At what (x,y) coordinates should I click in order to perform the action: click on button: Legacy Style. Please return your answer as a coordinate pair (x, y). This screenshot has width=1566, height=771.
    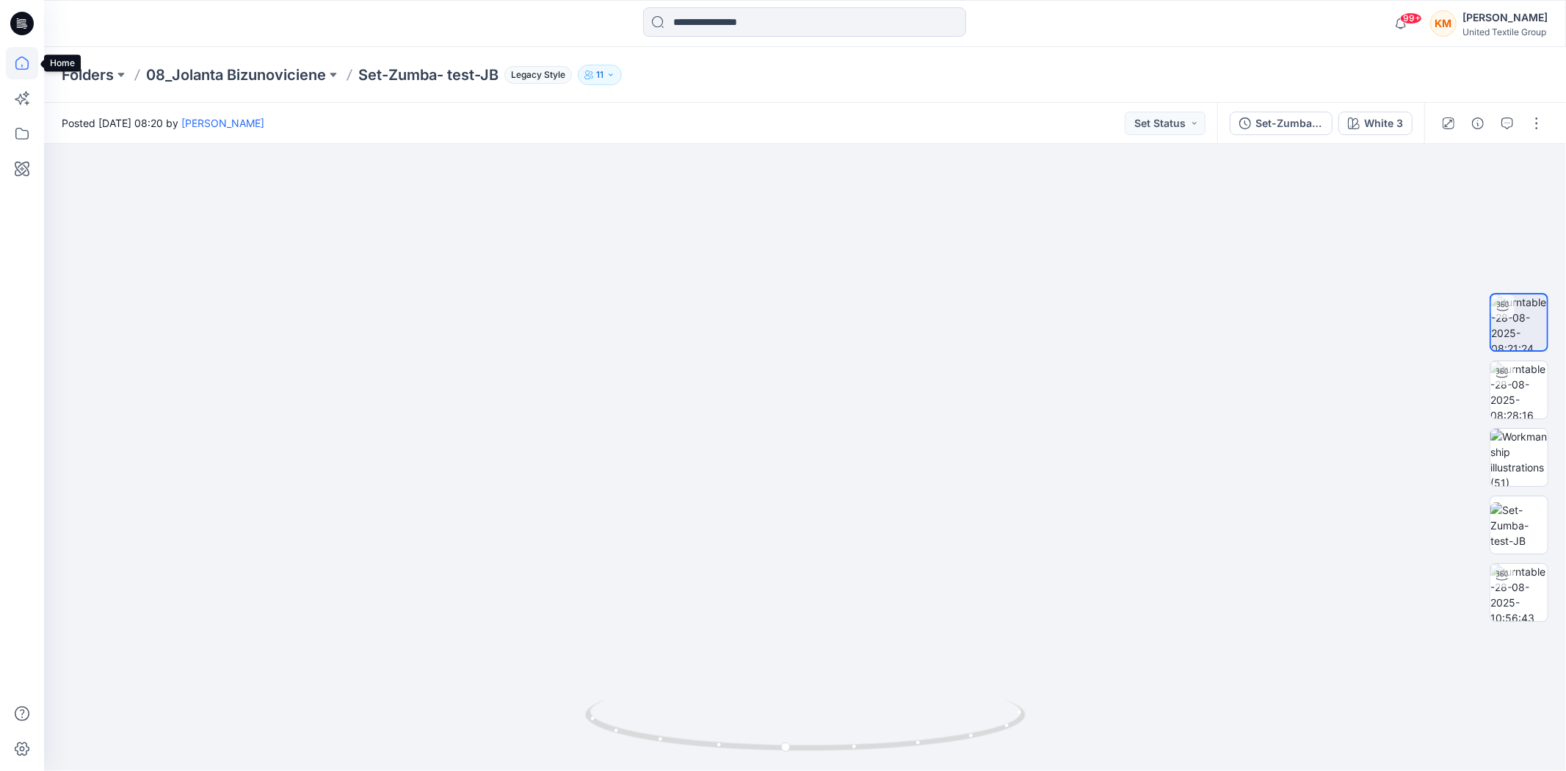
    Looking at the image, I should click on (535, 75).